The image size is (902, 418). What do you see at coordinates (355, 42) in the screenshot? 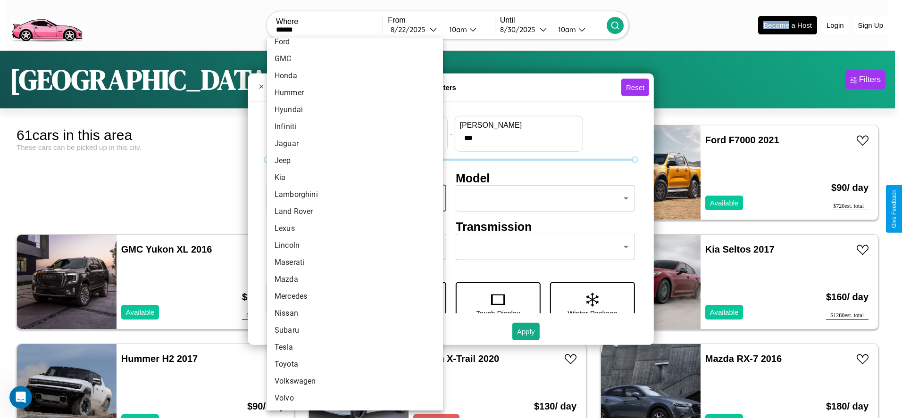
I see `li: Ford` at bounding box center [355, 42].